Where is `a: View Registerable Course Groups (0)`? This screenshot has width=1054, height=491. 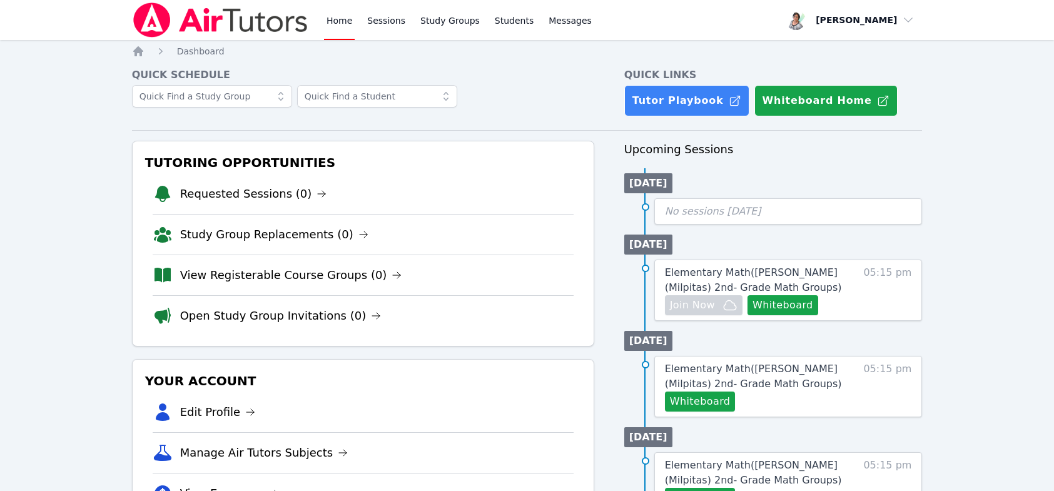 a: View Registerable Course Groups (0) is located at coordinates (291, 275).